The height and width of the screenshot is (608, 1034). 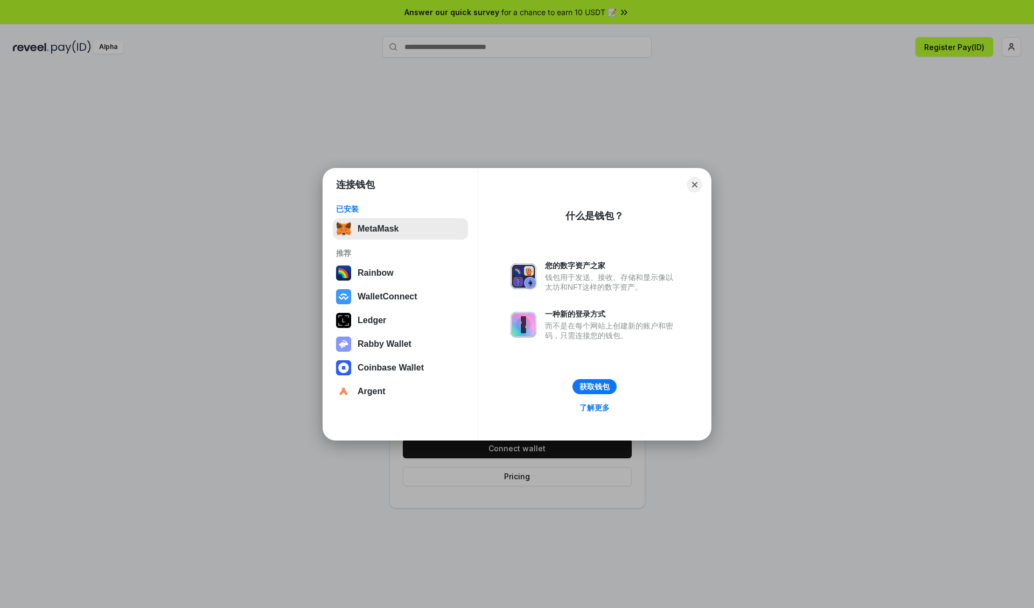 What do you see at coordinates (612, 331) in the screenshot?
I see `div: 而不是在每个网站上创建新的账户和密码，只需连接您的钱包。` at bounding box center [612, 331].